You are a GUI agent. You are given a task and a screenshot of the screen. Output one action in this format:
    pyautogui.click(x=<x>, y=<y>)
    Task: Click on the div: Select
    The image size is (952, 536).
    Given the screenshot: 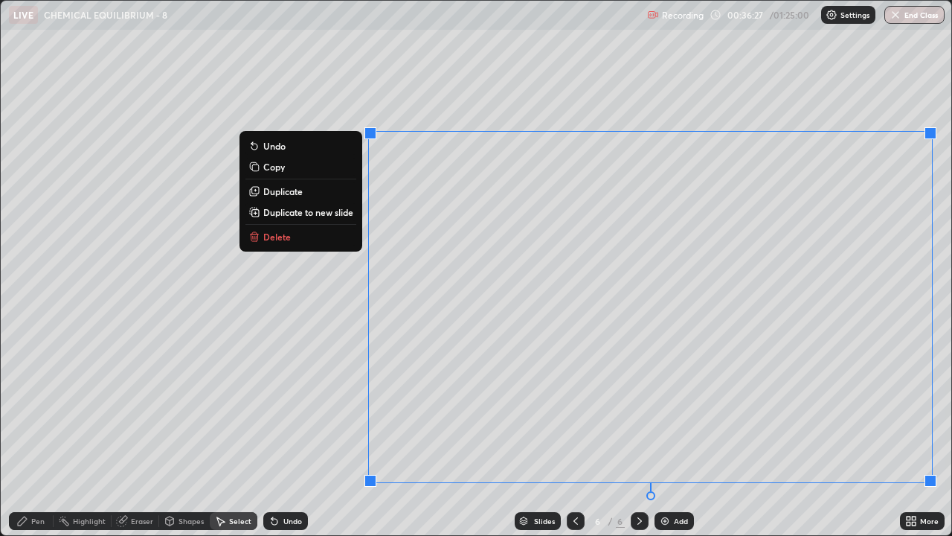 What is the action you would take?
    pyautogui.click(x=240, y=521)
    